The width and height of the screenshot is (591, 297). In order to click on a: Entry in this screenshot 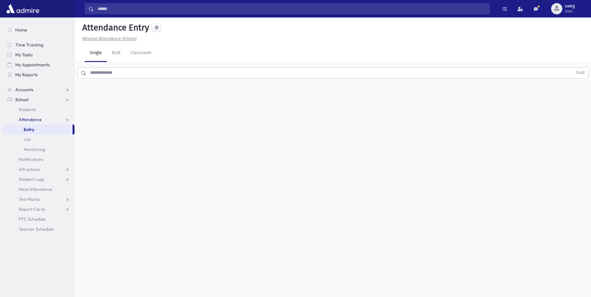, I will do `click(37, 130)`.